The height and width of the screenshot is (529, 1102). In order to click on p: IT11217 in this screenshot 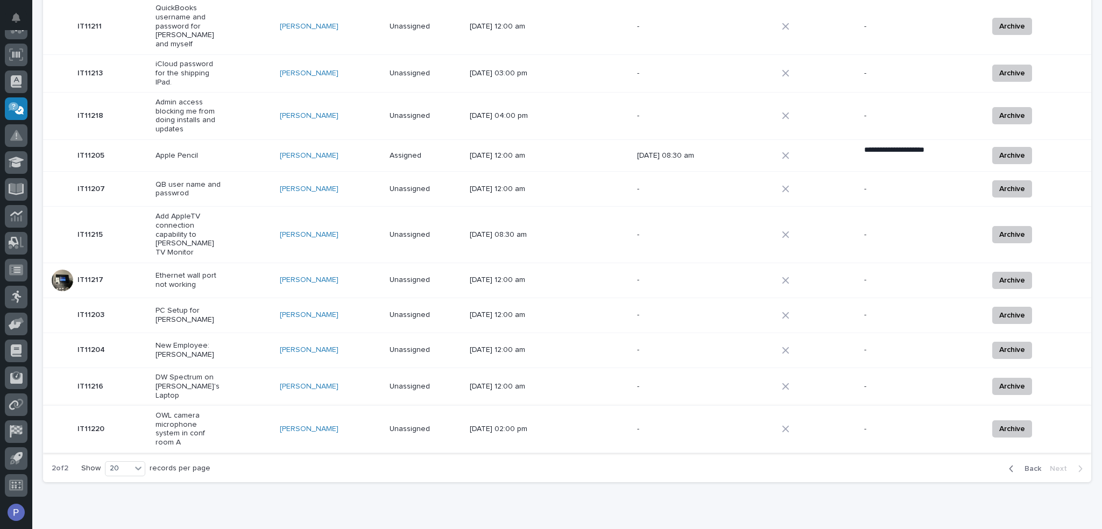, I will do `click(91, 279)`.